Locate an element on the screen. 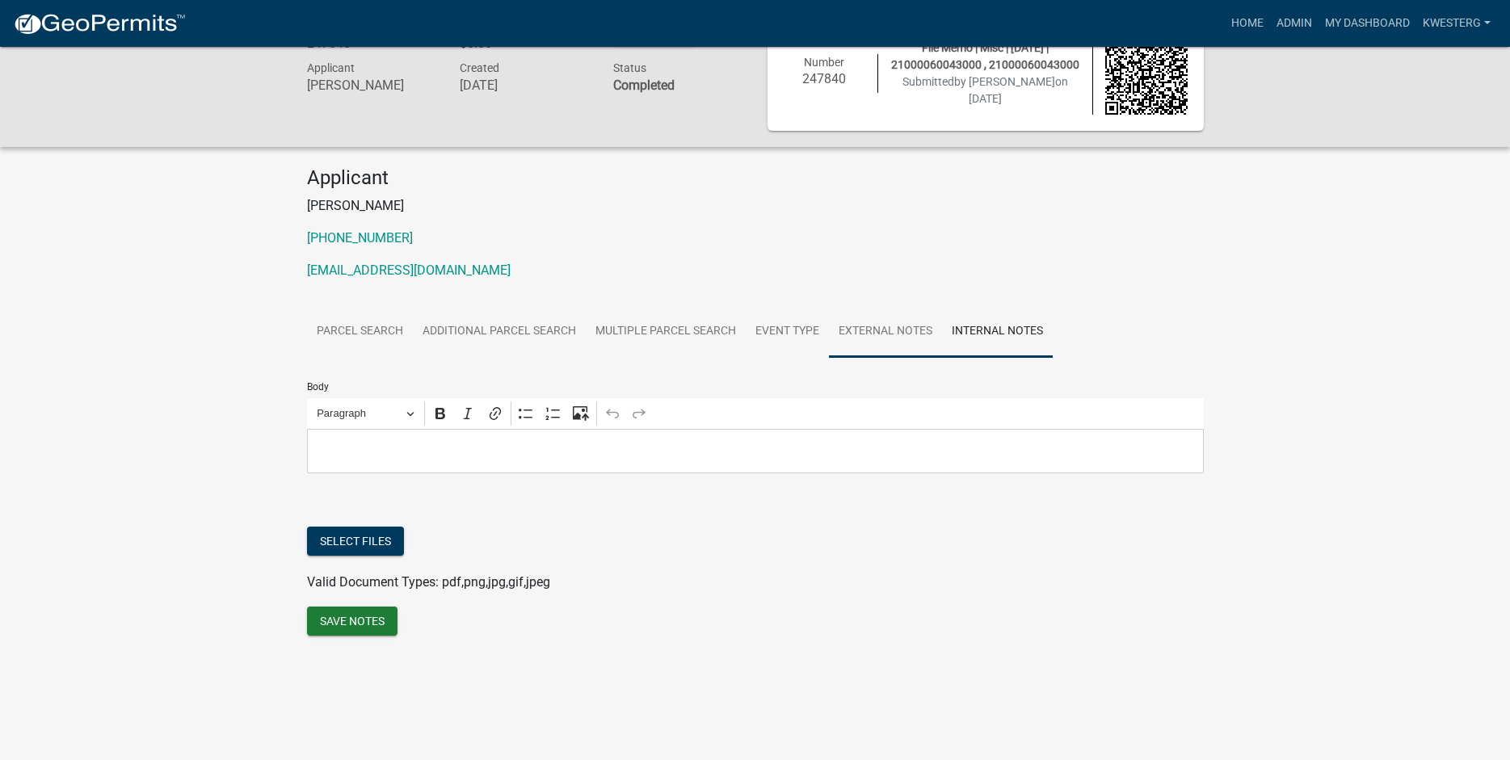 The width and height of the screenshot is (1510, 760). span: Number is located at coordinates (824, 62).